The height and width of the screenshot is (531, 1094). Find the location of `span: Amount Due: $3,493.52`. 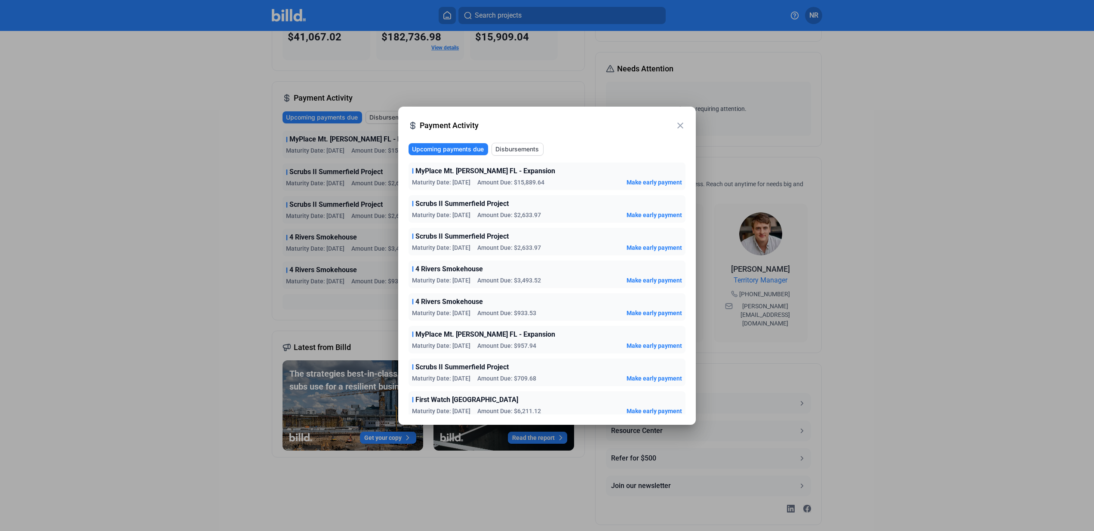

span: Amount Due: $3,493.52 is located at coordinates (509, 280).